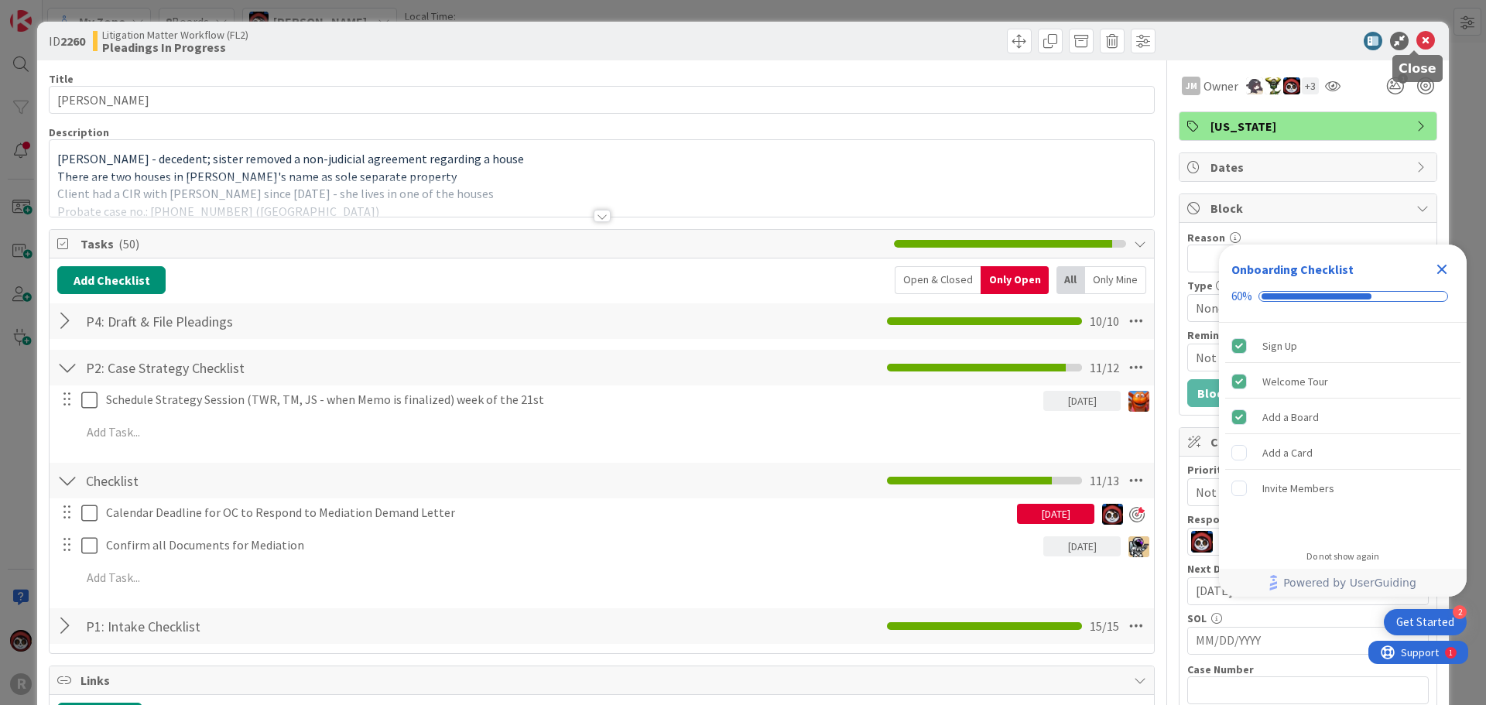  Describe the element at coordinates (1105, 481) in the screenshot. I see `span: 11 / 13` at that location.